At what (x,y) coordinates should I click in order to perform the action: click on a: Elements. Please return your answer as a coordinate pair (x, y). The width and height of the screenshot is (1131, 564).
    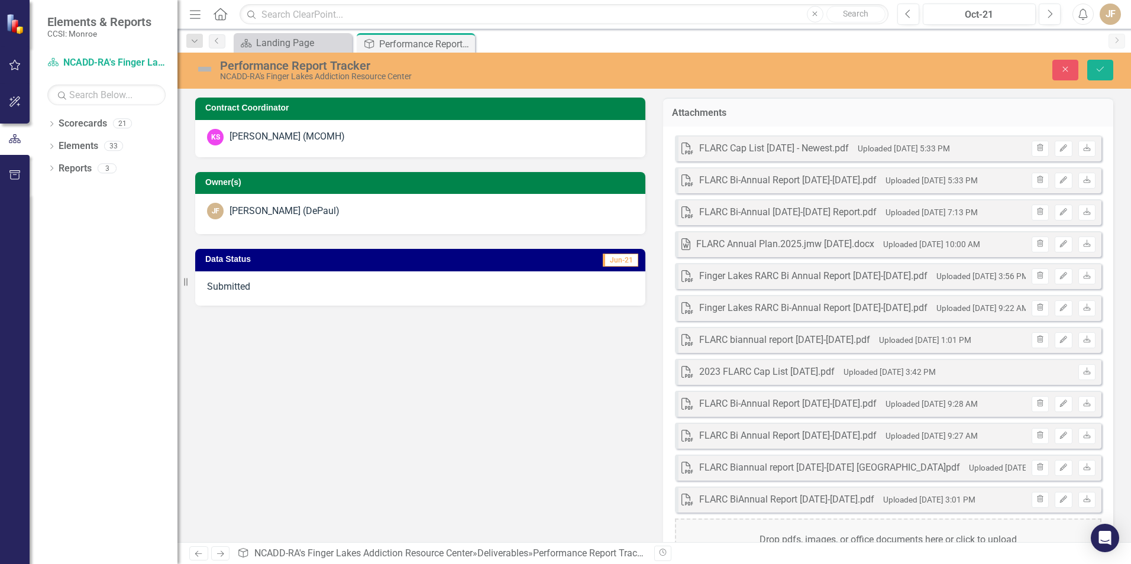
    Looking at the image, I should click on (78, 146).